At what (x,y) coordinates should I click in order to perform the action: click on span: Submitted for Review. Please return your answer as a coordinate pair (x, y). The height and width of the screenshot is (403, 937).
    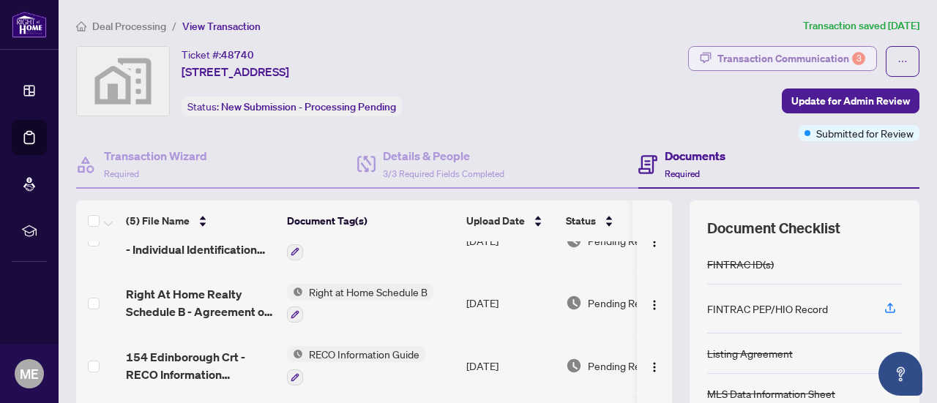
    Looking at the image, I should click on (865, 133).